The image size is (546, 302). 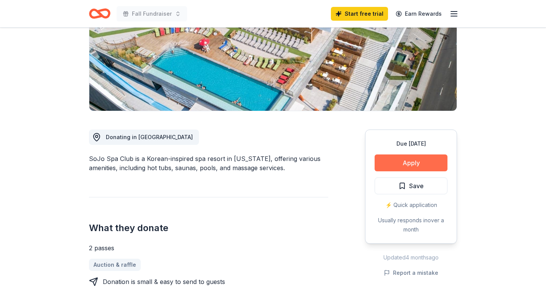 I want to click on div: 2 passes, so click(x=208, y=248).